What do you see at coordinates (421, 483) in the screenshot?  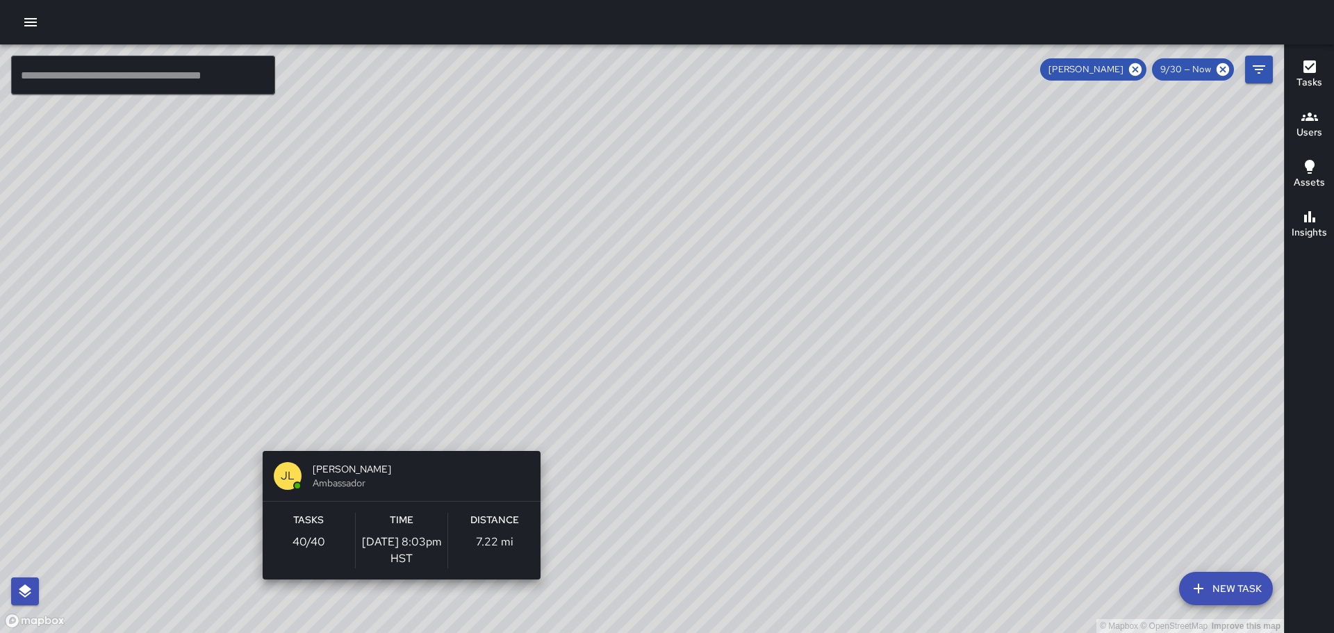 I see `span: Ambassador` at bounding box center [421, 483].